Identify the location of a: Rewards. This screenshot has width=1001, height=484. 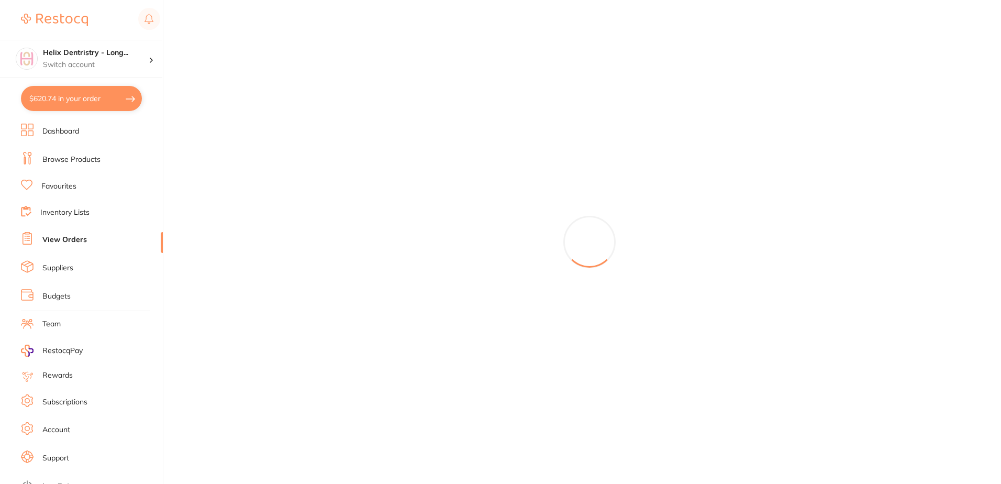
(58, 375).